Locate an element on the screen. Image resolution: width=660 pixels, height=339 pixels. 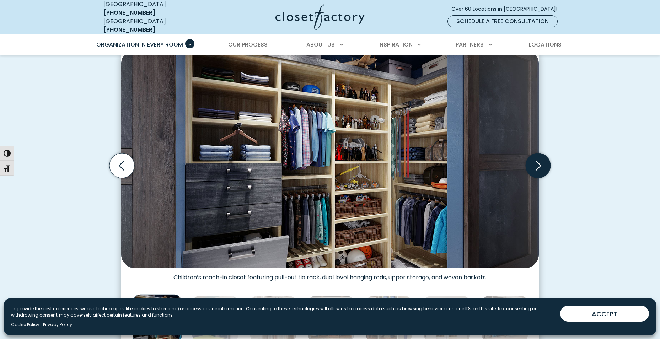
img: Closet Factory Logo is located at coordinates (320, 17).